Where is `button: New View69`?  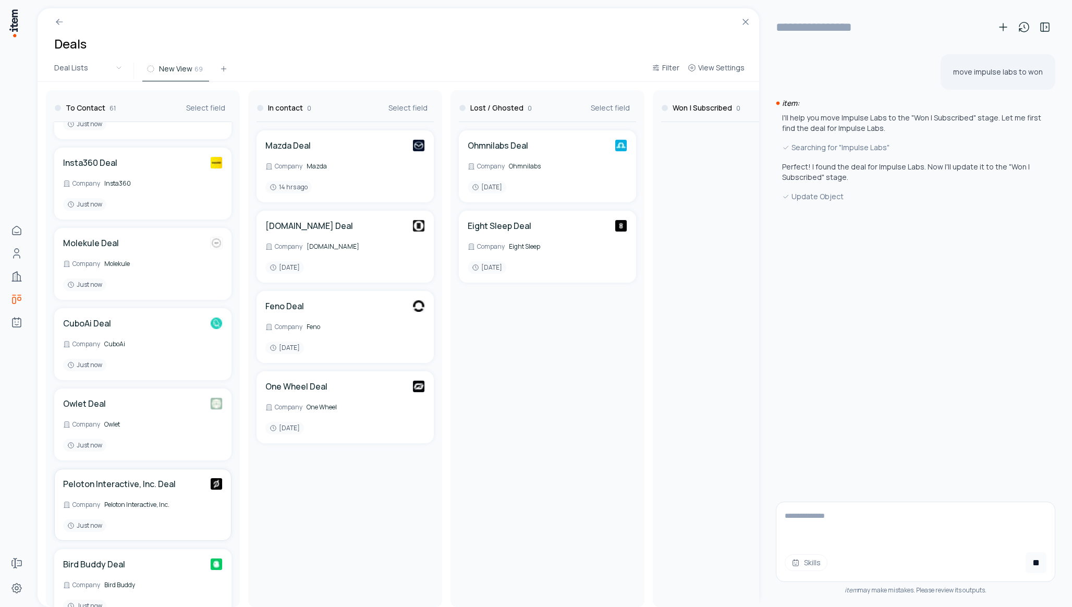
button: New View69 is located at coordinates (176, 72).